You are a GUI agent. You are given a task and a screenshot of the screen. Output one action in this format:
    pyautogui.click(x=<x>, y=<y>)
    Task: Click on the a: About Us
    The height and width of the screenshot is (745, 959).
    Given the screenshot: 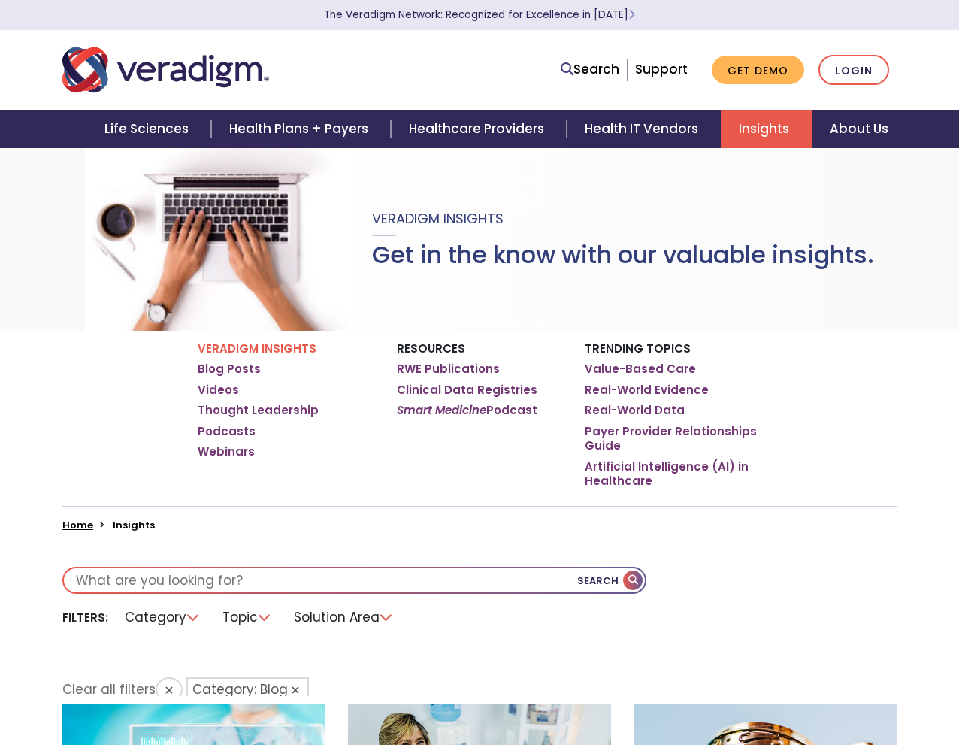 What is the action you would take?
    pyautogui.click(x=859, y=129)
    